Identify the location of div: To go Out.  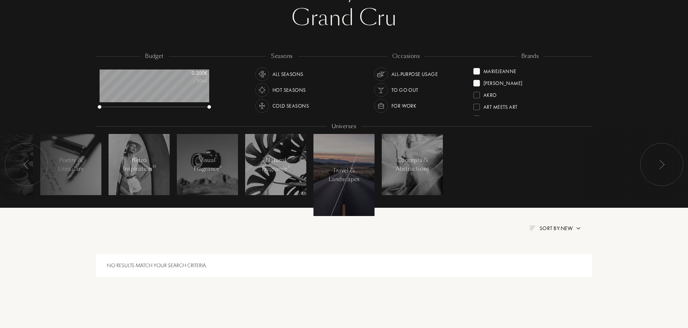
(405, 90).